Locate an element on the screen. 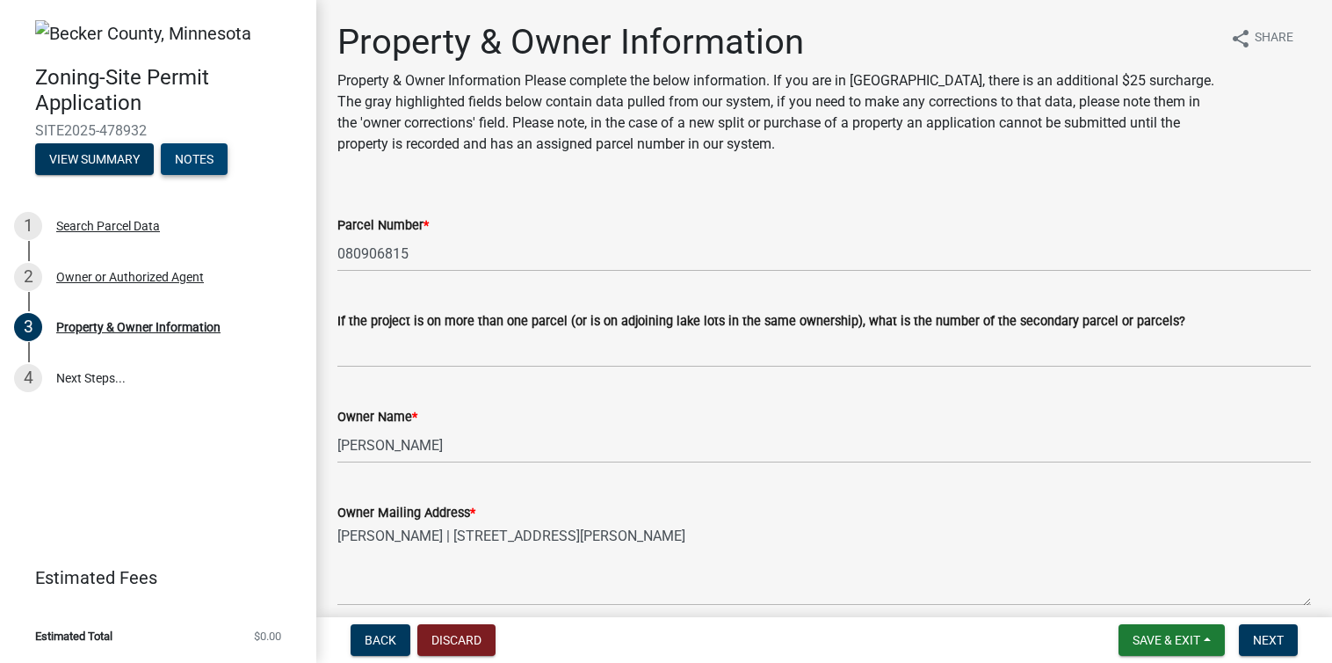  h4: Zoning-Site Permit Application is located at coordinates (169, 91).